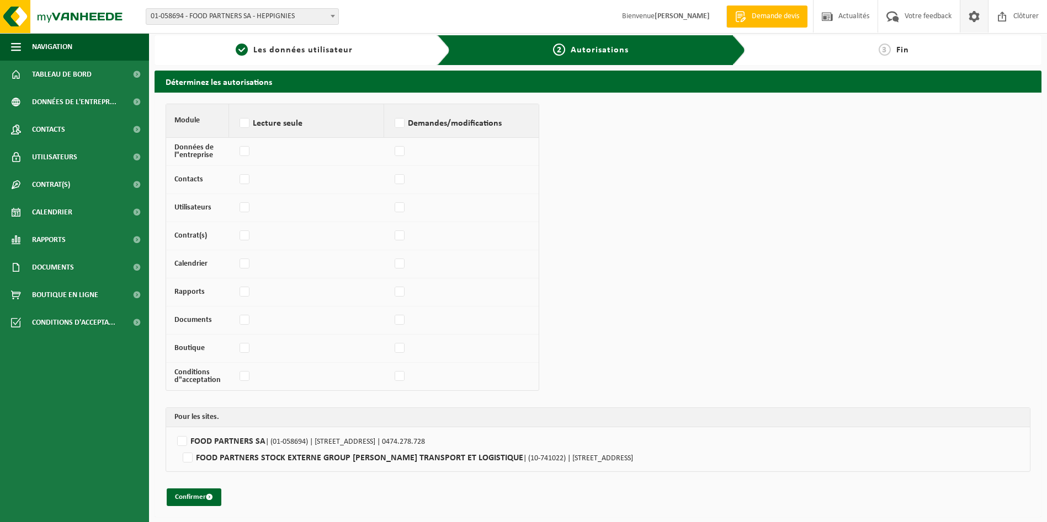 This screenshot has width=1047, height=522. What do you see at coordinates (242, 50) in the screenshot?
I see `span: 1` at bounding box center [242, 50].